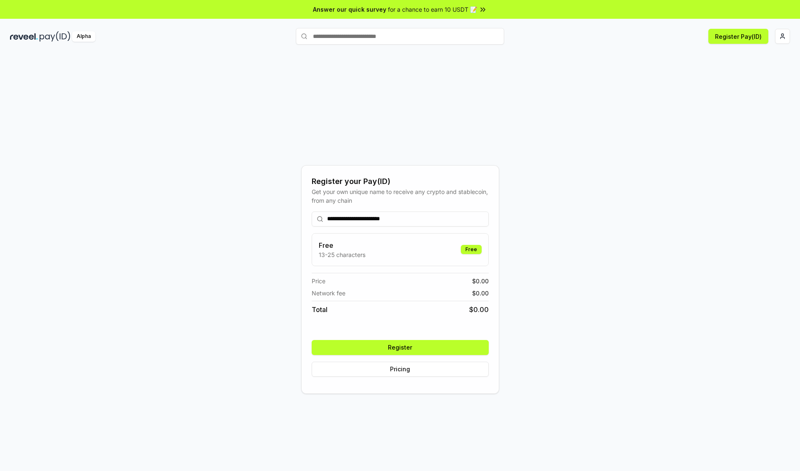  What do you see at coordinates (318, 280) in the screenshot?
I see `span: Price` at bounding box center [318, 280].